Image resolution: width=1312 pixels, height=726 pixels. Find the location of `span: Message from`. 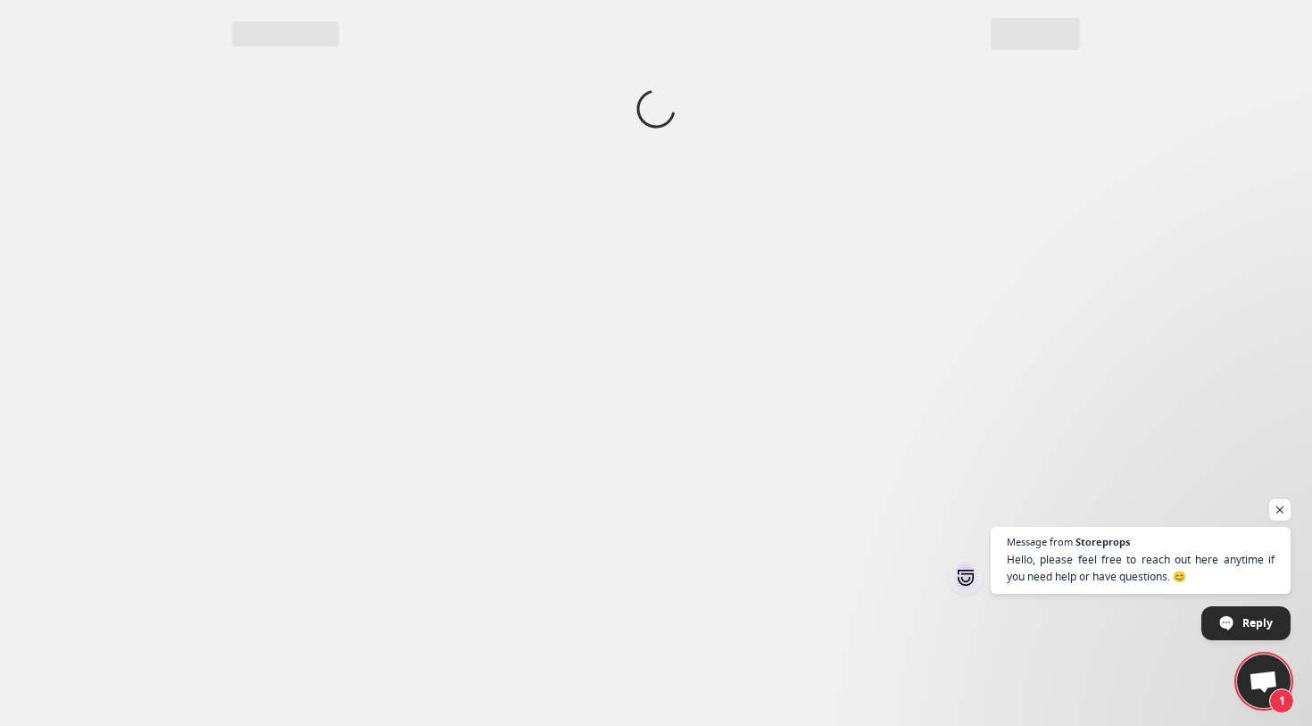

span: Message from is located at coordinates (1040, 541).